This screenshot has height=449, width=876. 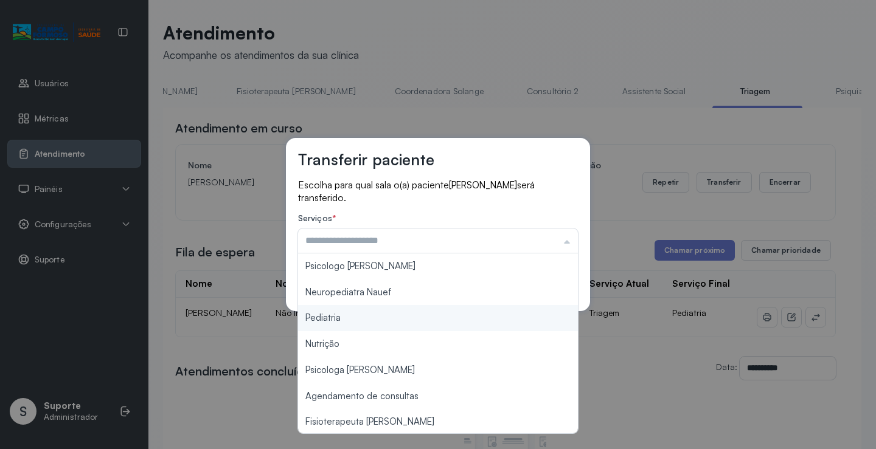 I want to click on li: Neuropediatra Nauef, so click(x=438, y=293).